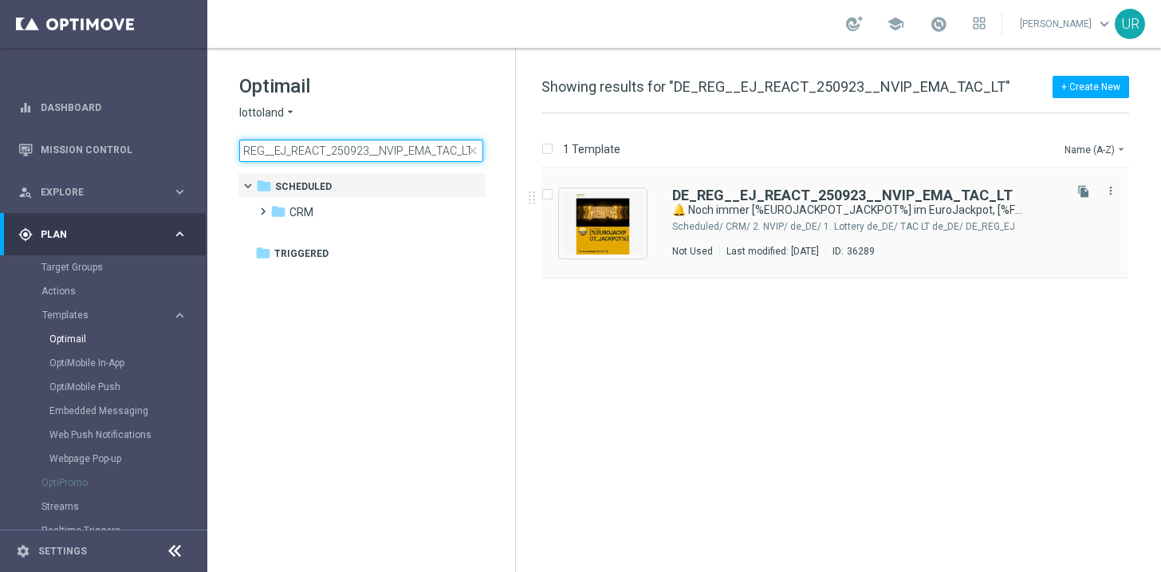  I want to click on button: equalizer Dashboard, so click(103, 108).